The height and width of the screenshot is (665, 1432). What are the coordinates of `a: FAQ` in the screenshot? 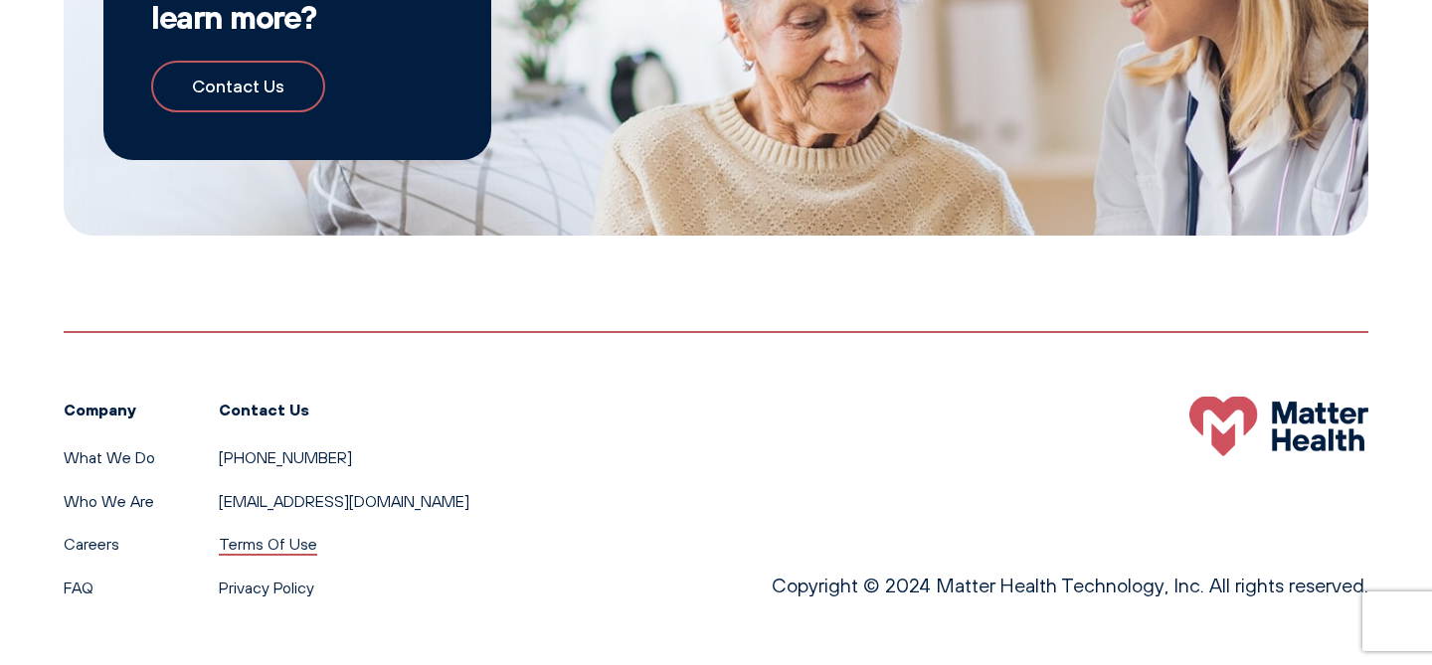 It's located at (79, 588).